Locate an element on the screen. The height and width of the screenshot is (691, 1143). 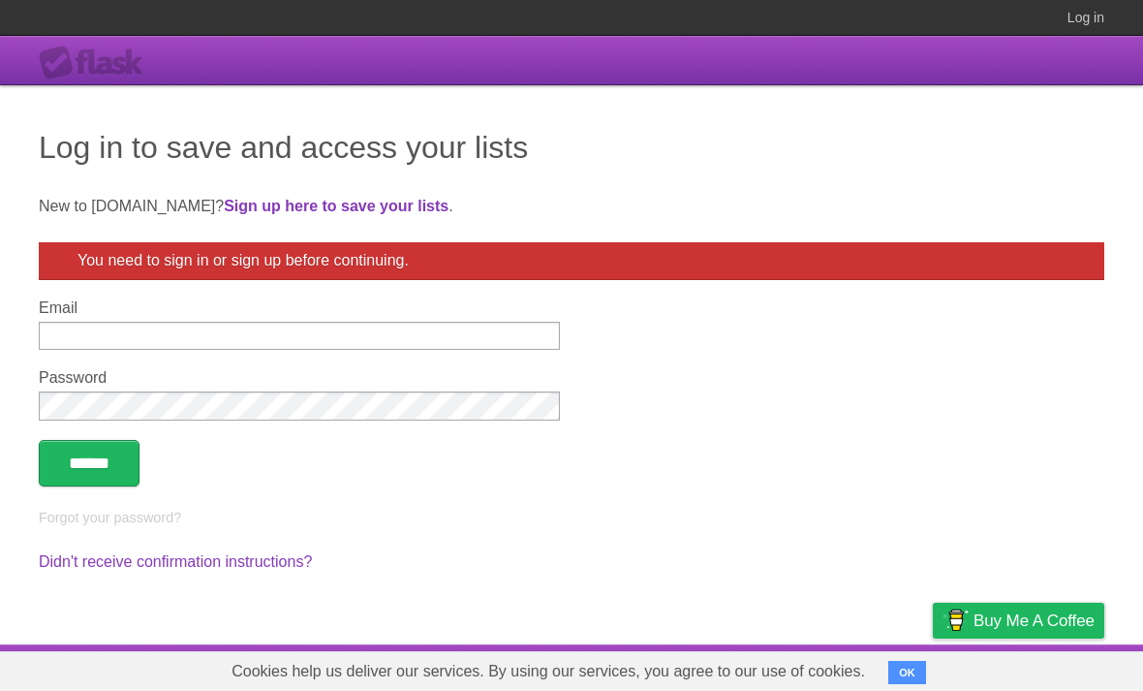
a: About is located at coordinates (696, 667).